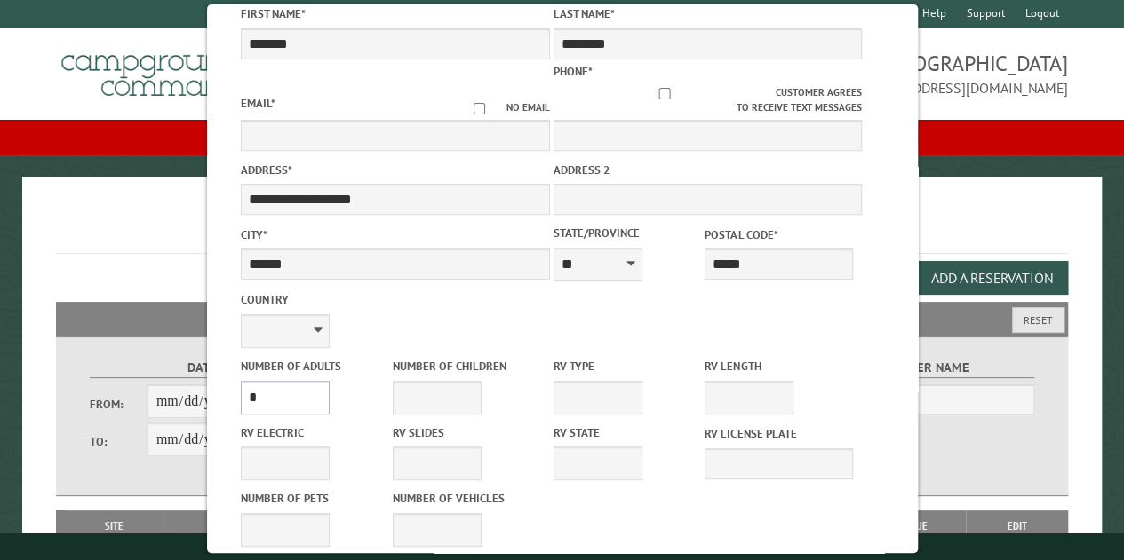  Describe the element at coordinates (394, 170) in the screenshot. I see `label: Address` at that location.